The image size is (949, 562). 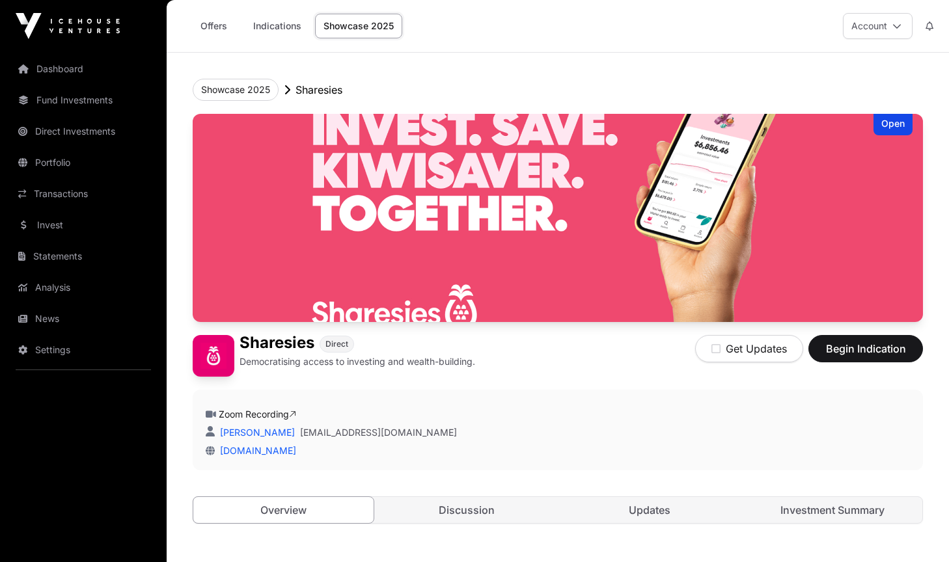 What do you see at coordinates (83, 69) in the screenshot?
I see `a: Dashboard` at bounding box center [83, 69].